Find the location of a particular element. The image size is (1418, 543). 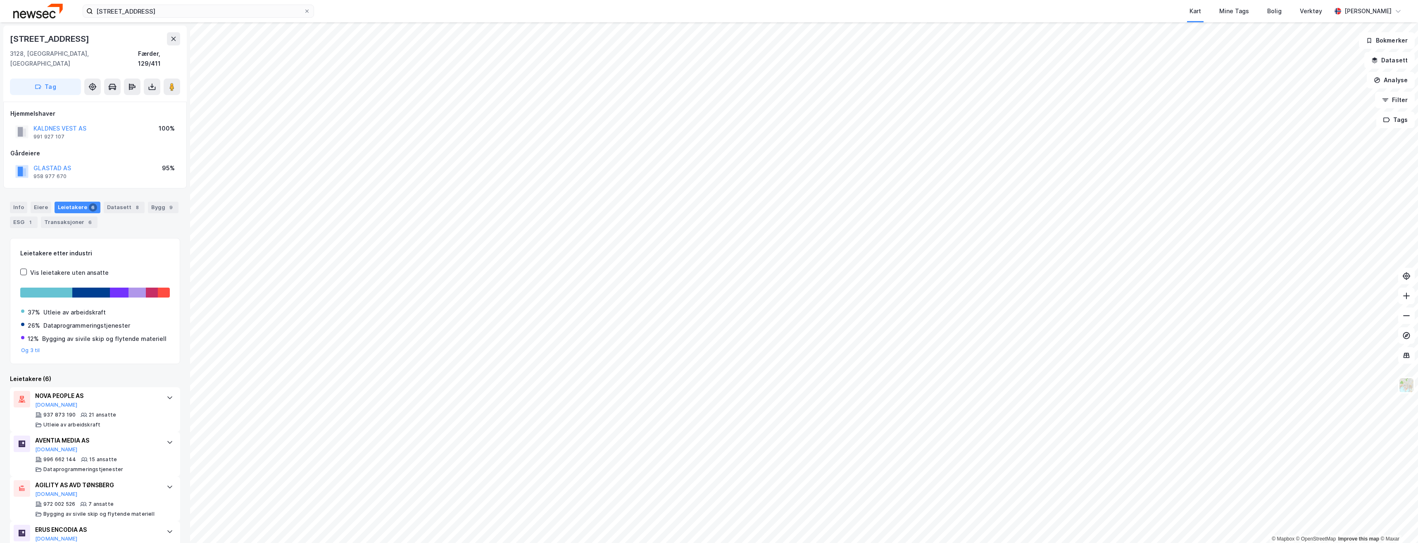

div: 996 662 144 is located at coordinates (59, 459).